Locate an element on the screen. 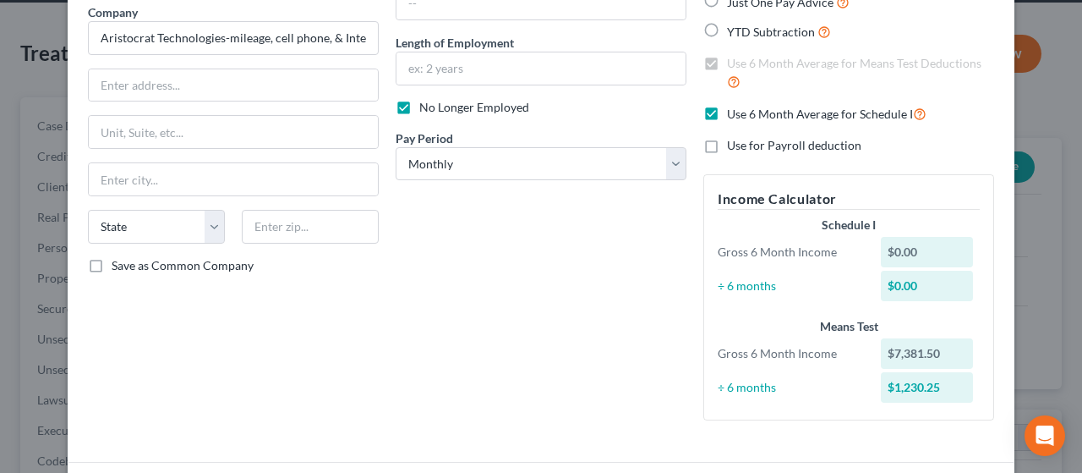  input: Search company by name... is located at coordinates (233, 38).